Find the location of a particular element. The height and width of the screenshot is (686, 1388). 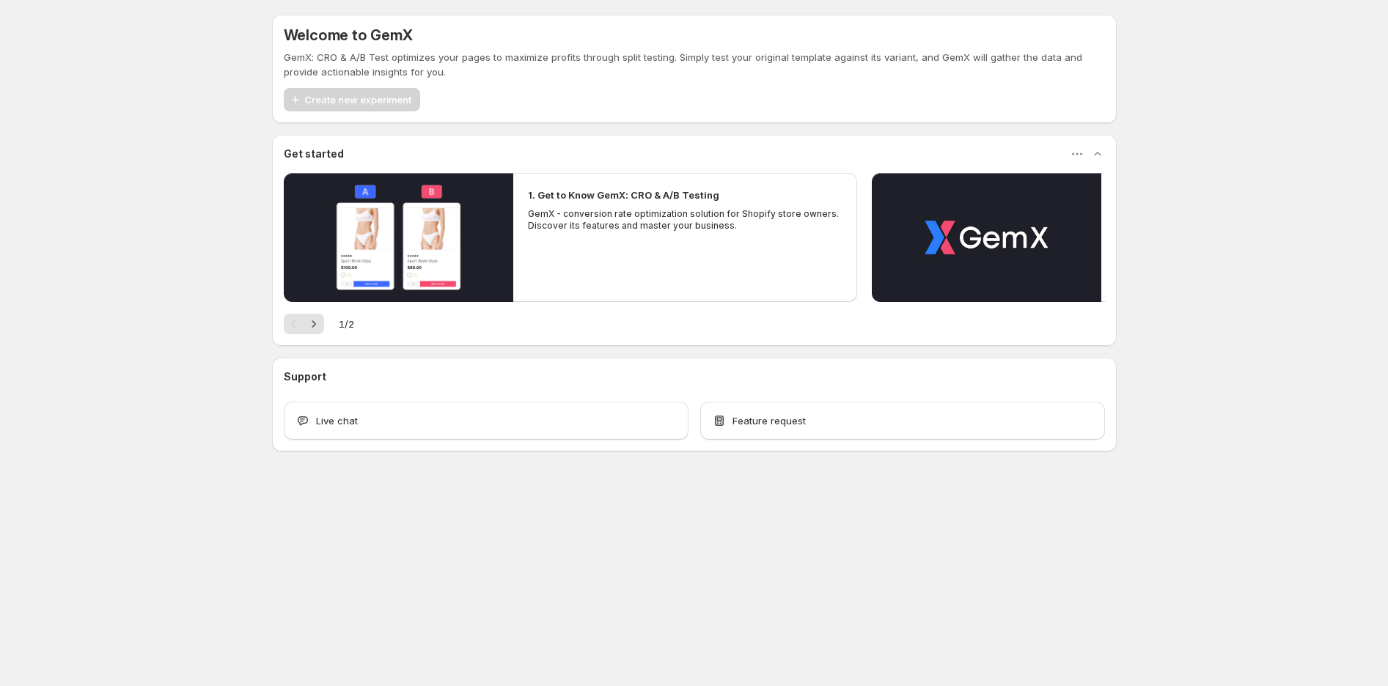

h2: 1. Get to Know GemX: CRO & A/B Testing is located at coordinates (623, 195).